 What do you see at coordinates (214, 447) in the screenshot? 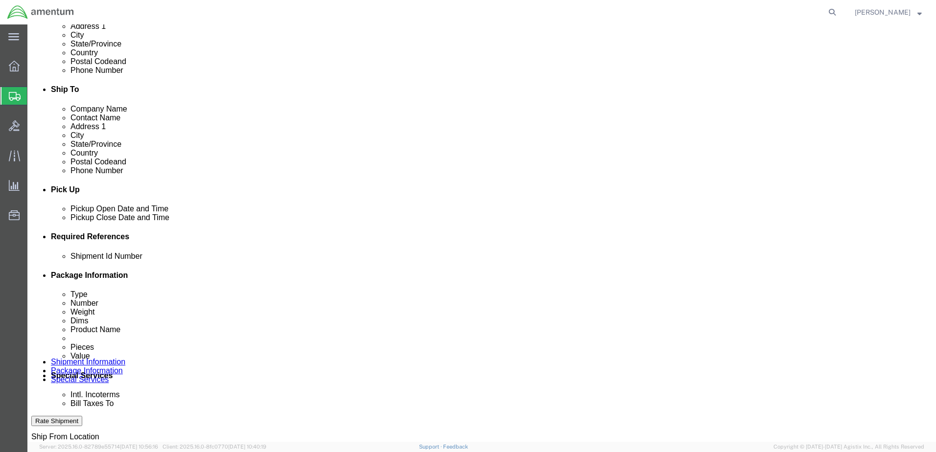
I see `span: Client: 2025.16.0-8fc0770` at bounding box center [214, 447].